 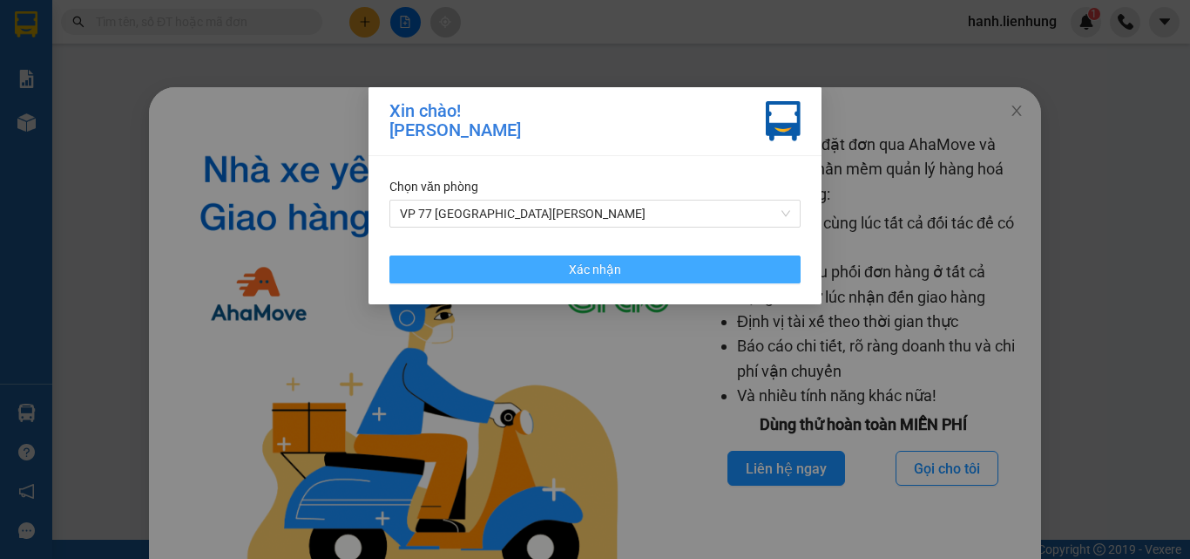 I want to click on div: Chọn văn phòng, so click(x=595, y=187).